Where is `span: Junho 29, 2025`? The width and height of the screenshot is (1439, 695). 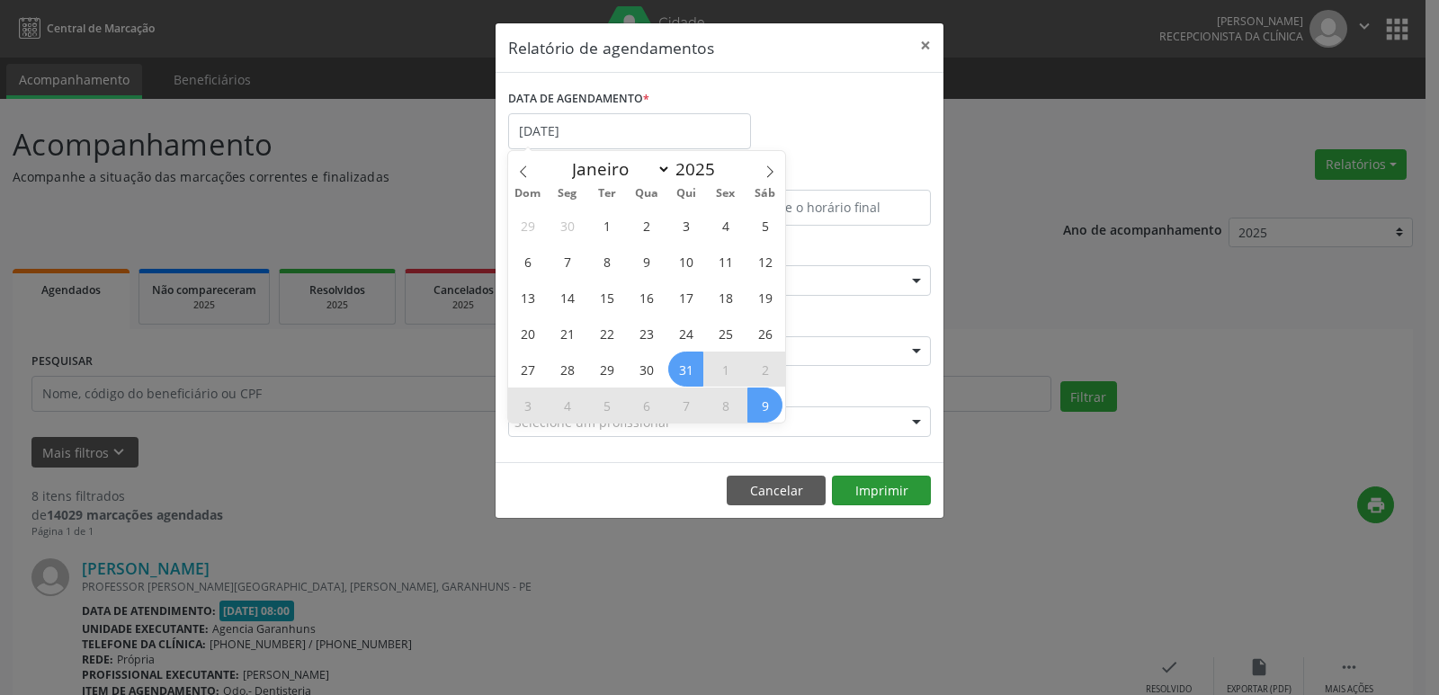
span: Junho 29, 2025 is located at coordinates (527, 225).